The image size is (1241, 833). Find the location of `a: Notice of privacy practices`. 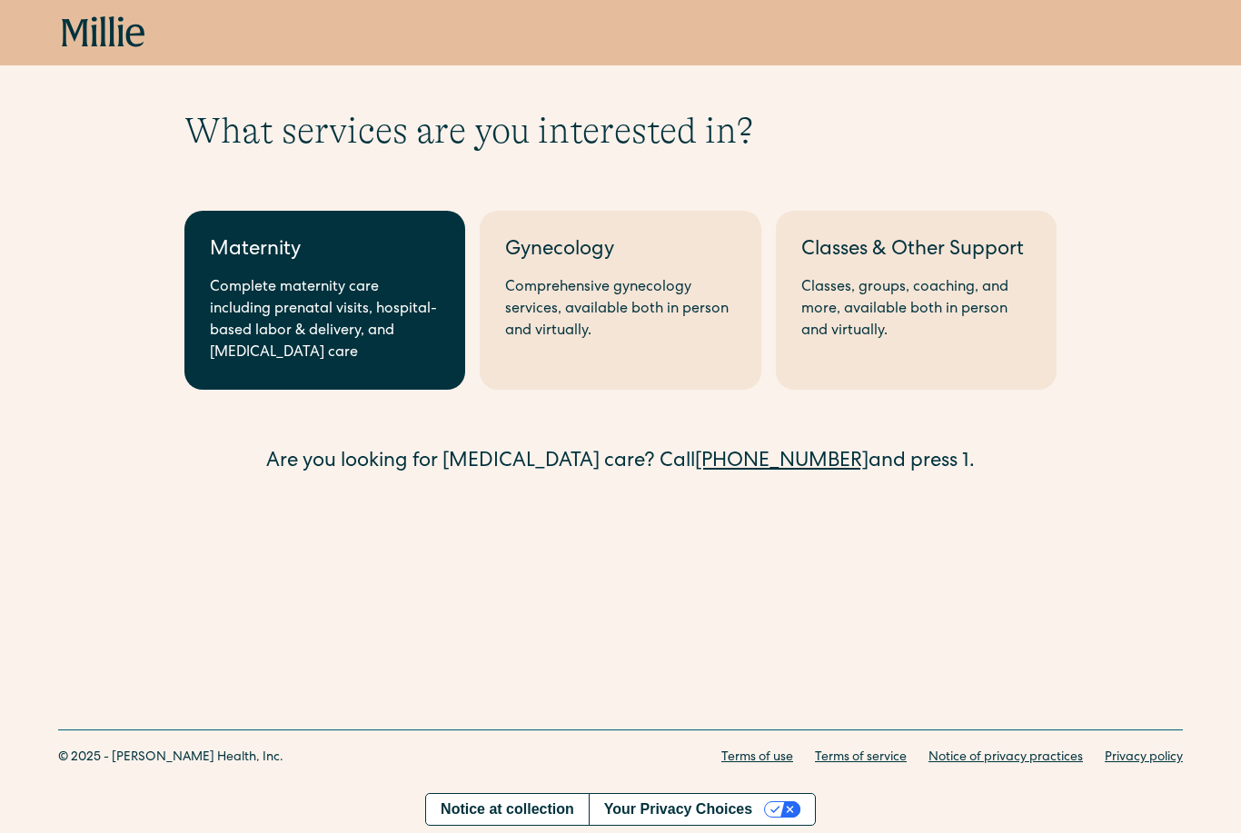

a: Notice of privacy practices is located at coordinates (1006, 758).